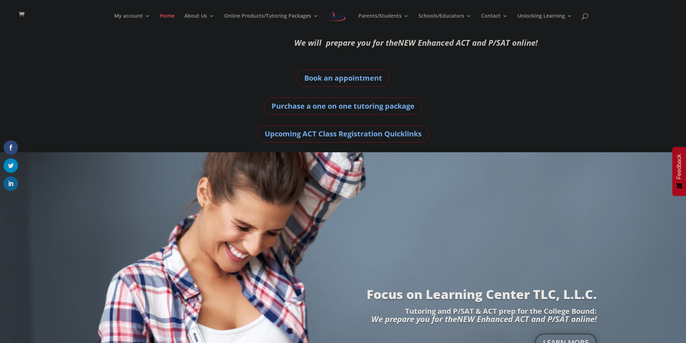  I want to click on a: Parents/Students, so click(384, 22).